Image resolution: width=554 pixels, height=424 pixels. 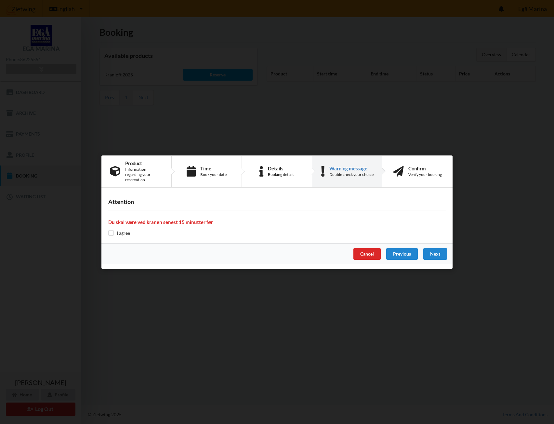 What do you see at coordinates (425, 174) in the screenshot?
I see `div: Verify your booking` at bounding box center [425, 174].